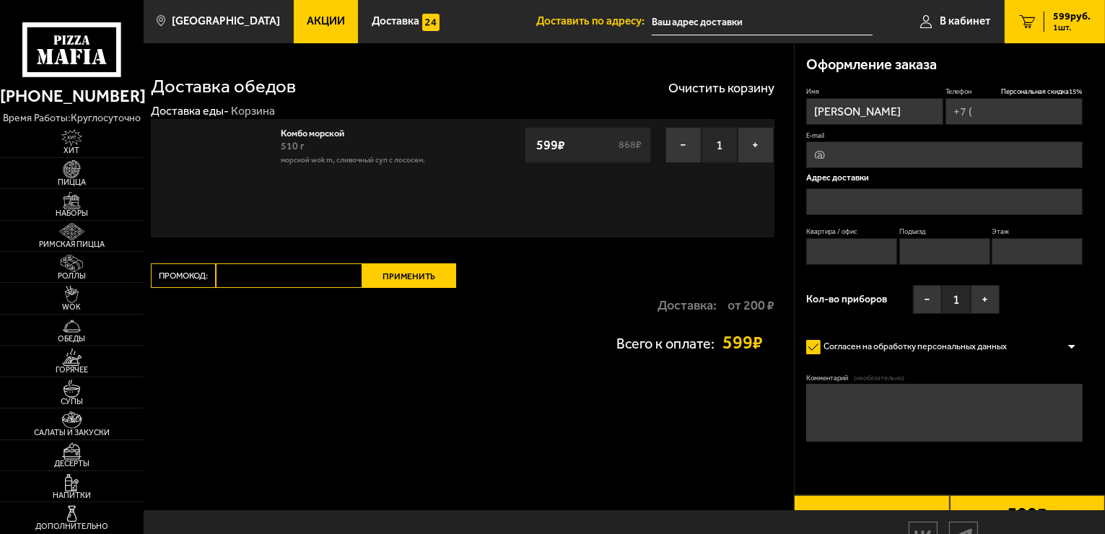  Describe the element at coordinates (1014, 91) in the screenshot. I see `label: Телефон` at that location.